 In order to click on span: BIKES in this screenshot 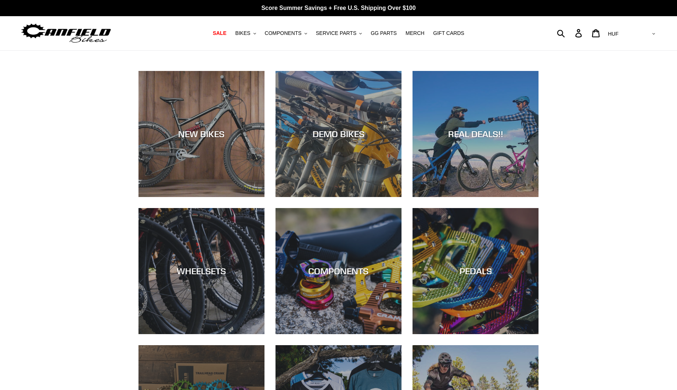, I will do `click(242, 33)`.